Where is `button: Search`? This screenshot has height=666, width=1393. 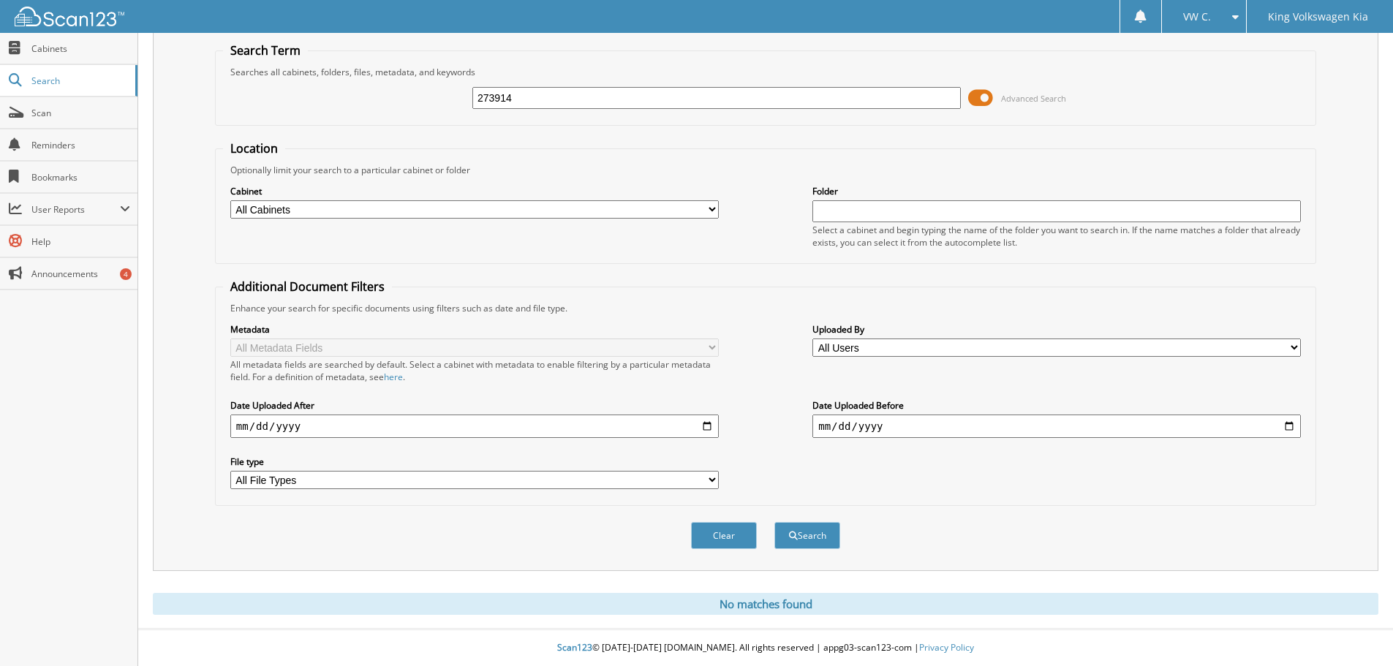
button: Search is located at coordinates (807, 535).